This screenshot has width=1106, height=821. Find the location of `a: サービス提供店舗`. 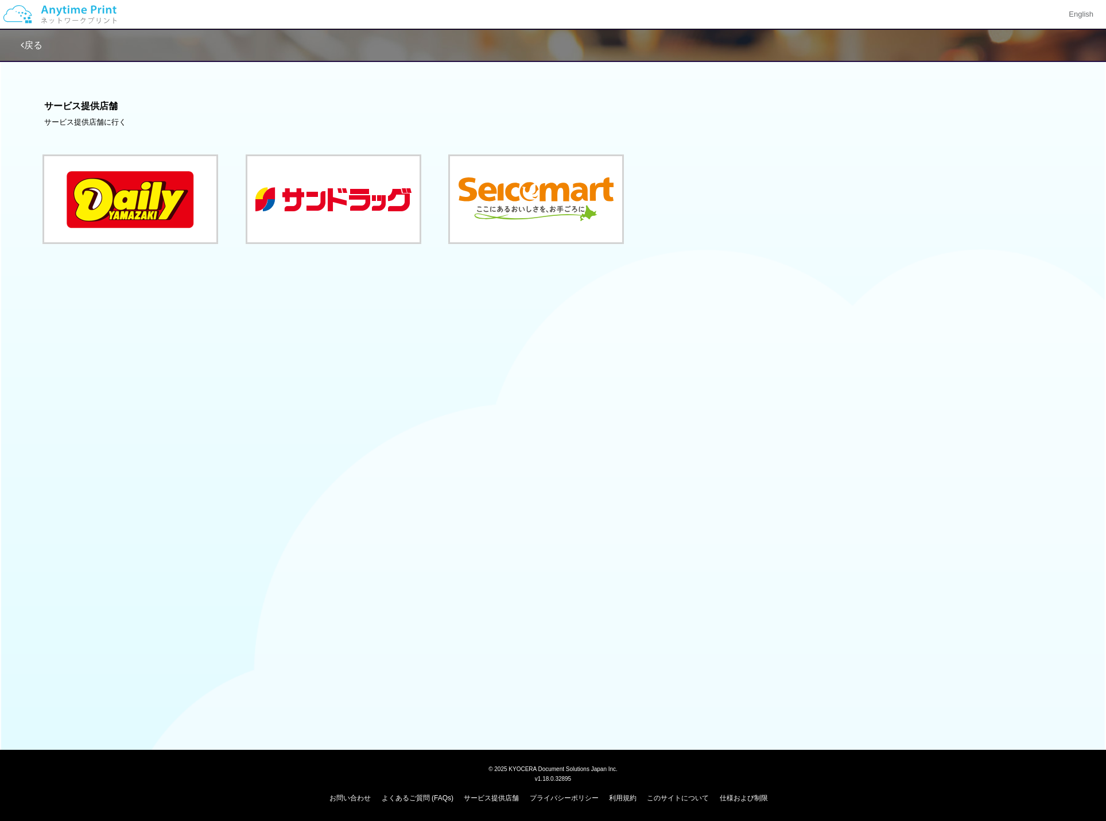

a: サービス提供店舗 is located at coordinates (491, 798).